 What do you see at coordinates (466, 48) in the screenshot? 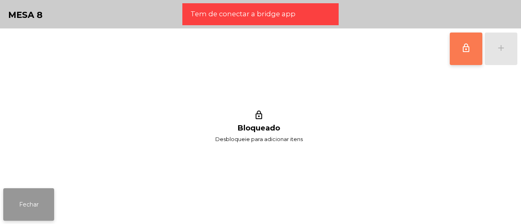
I see `span: lock_outline` at bounding box center [466, 48].